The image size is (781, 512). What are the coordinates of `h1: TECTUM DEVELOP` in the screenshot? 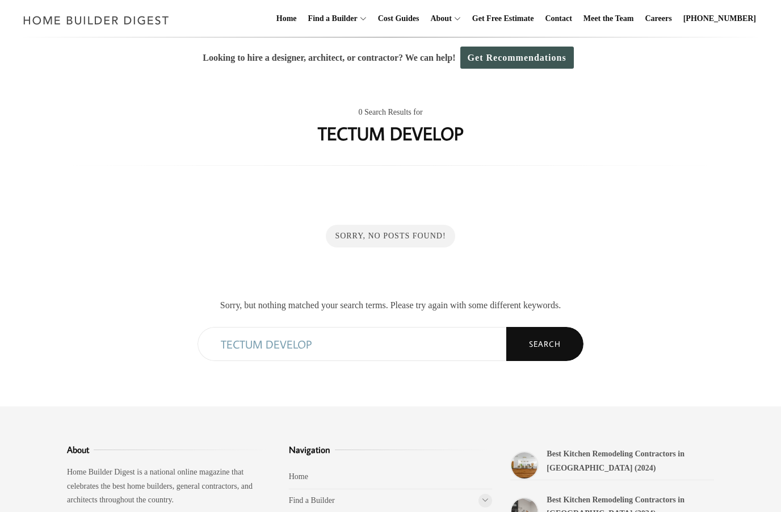 It's located at (390, 133).